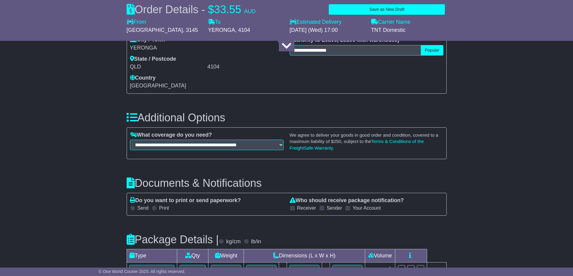  Describe the element at coordinates (287, 183) in the screenshot. I see `h3: Documents & Notifications` at that location.